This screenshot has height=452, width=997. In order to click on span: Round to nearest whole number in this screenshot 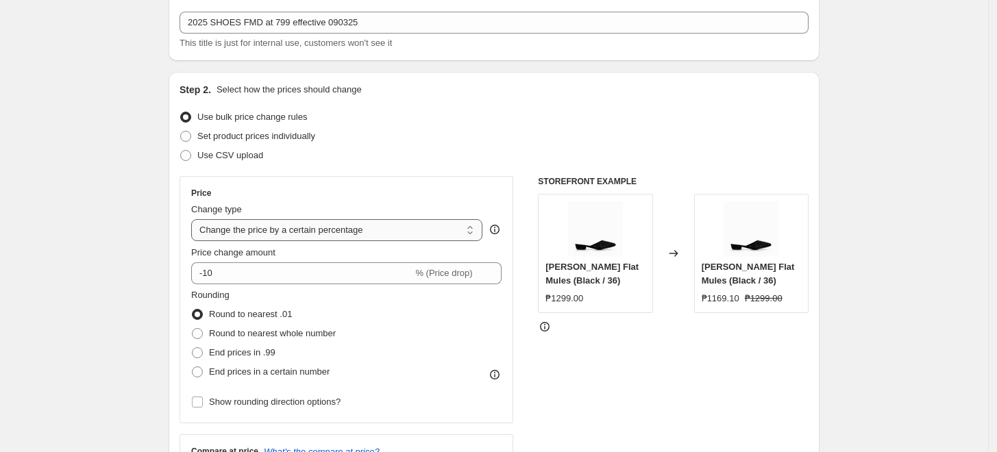, I will do `click(272, 333)`.